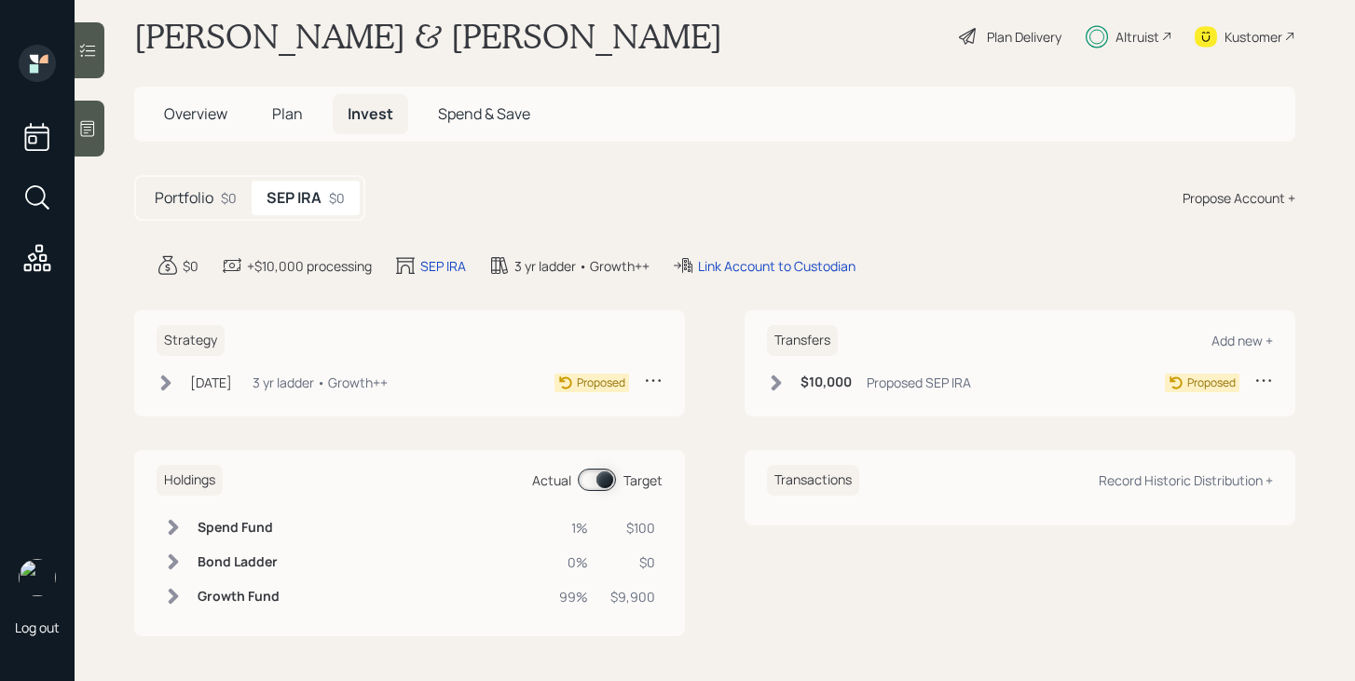 The width and height of the screenshot is (1355, 681). Describe the element at coordinates (919, 382) in the screenshot. I see `div: Proposed SEP IRA` at that location.